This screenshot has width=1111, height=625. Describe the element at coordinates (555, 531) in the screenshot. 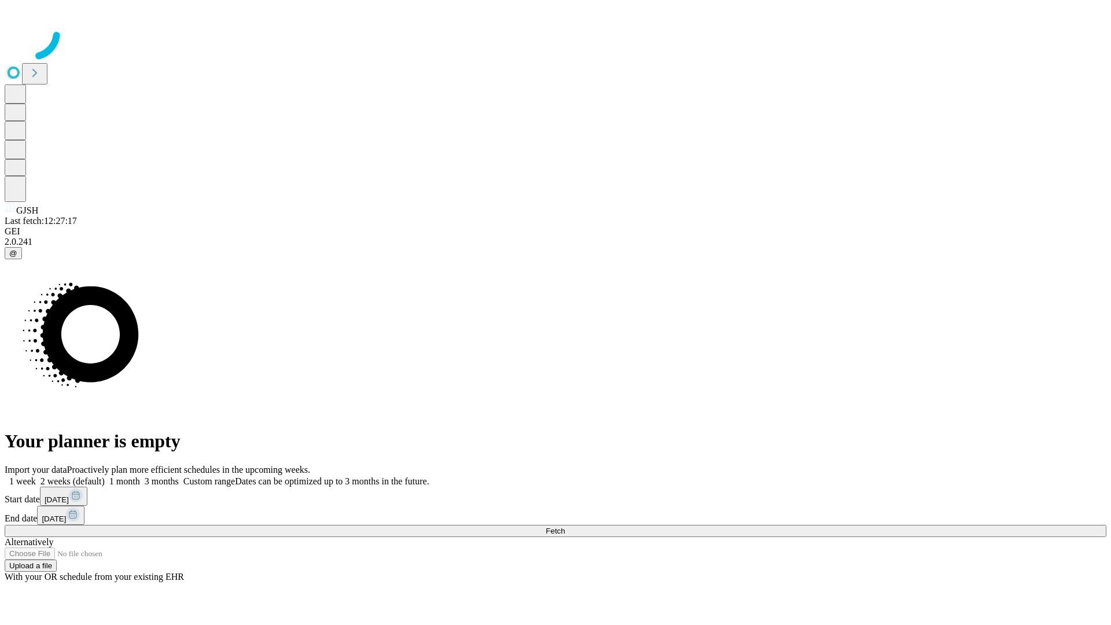

I see `button: Fetch` at that location.